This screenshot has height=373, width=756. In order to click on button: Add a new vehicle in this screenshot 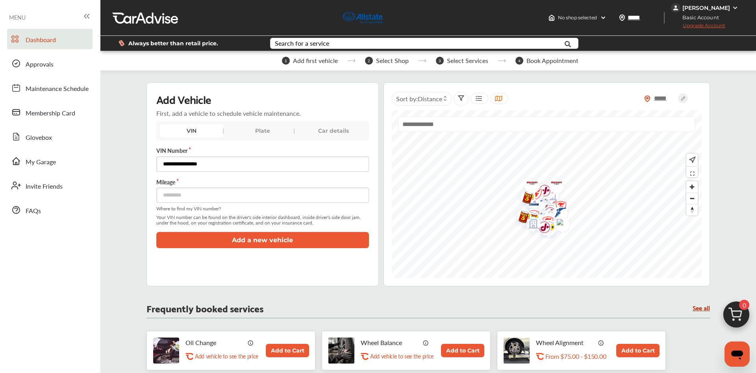, I will do `click(263, 240)`.